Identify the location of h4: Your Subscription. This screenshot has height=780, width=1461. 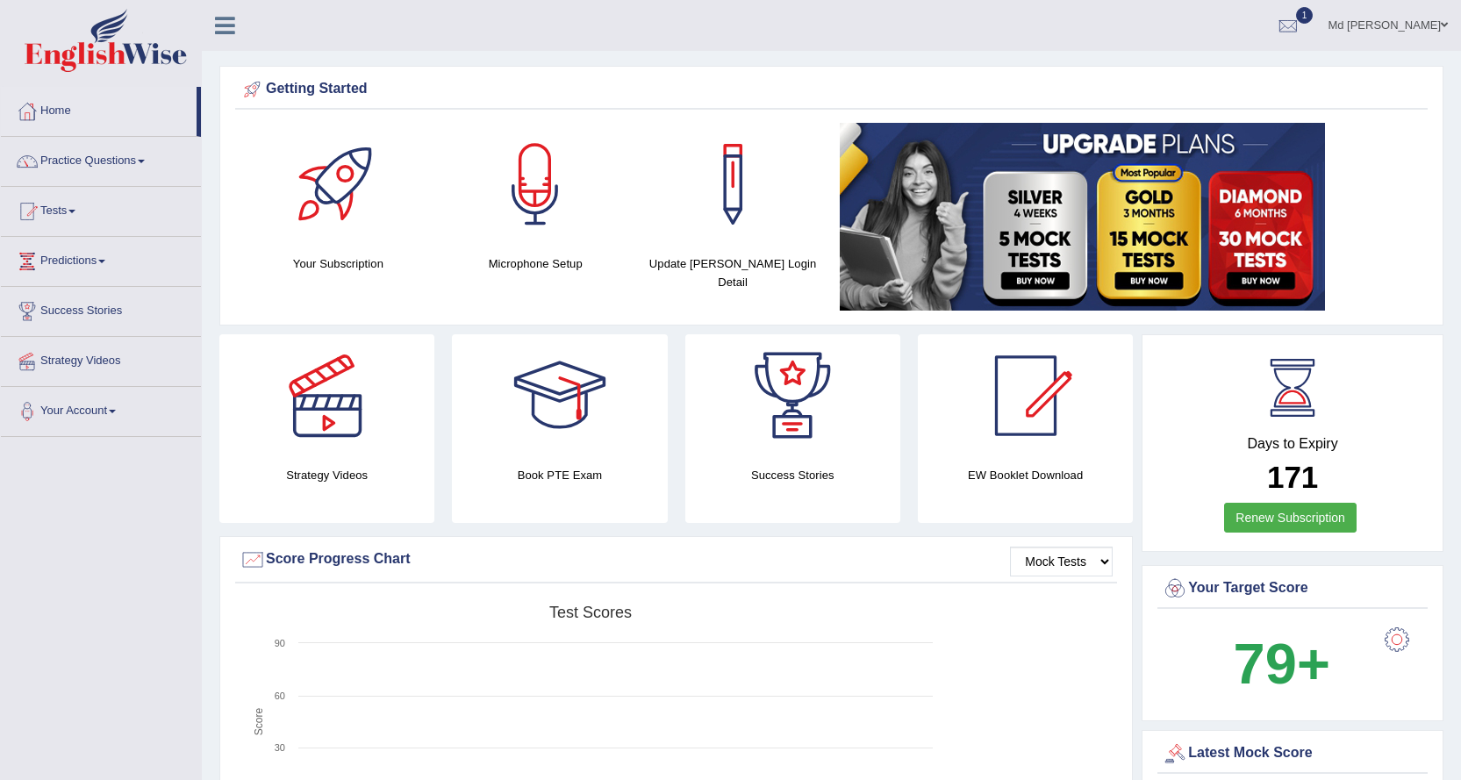
(338, 263).